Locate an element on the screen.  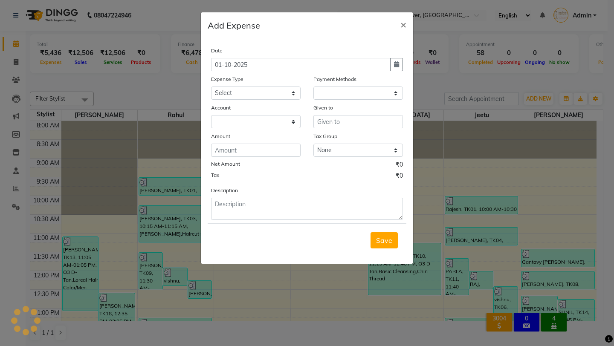
label: Description is located at coordinates (224, 191).